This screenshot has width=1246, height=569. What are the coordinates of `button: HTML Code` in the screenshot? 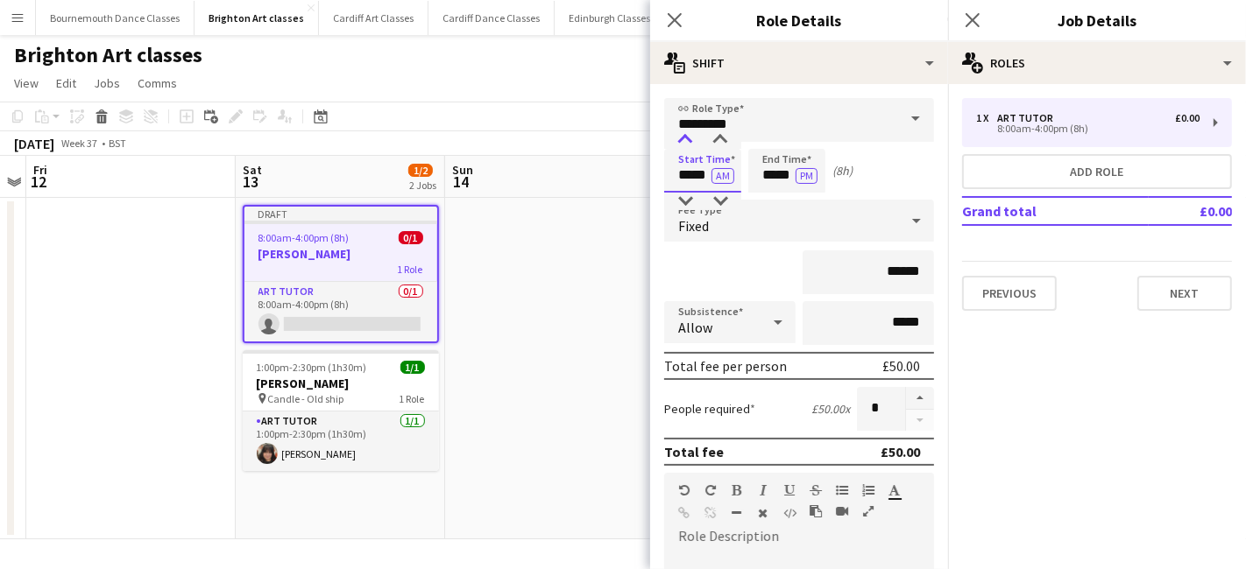 It's located at (789, 513).